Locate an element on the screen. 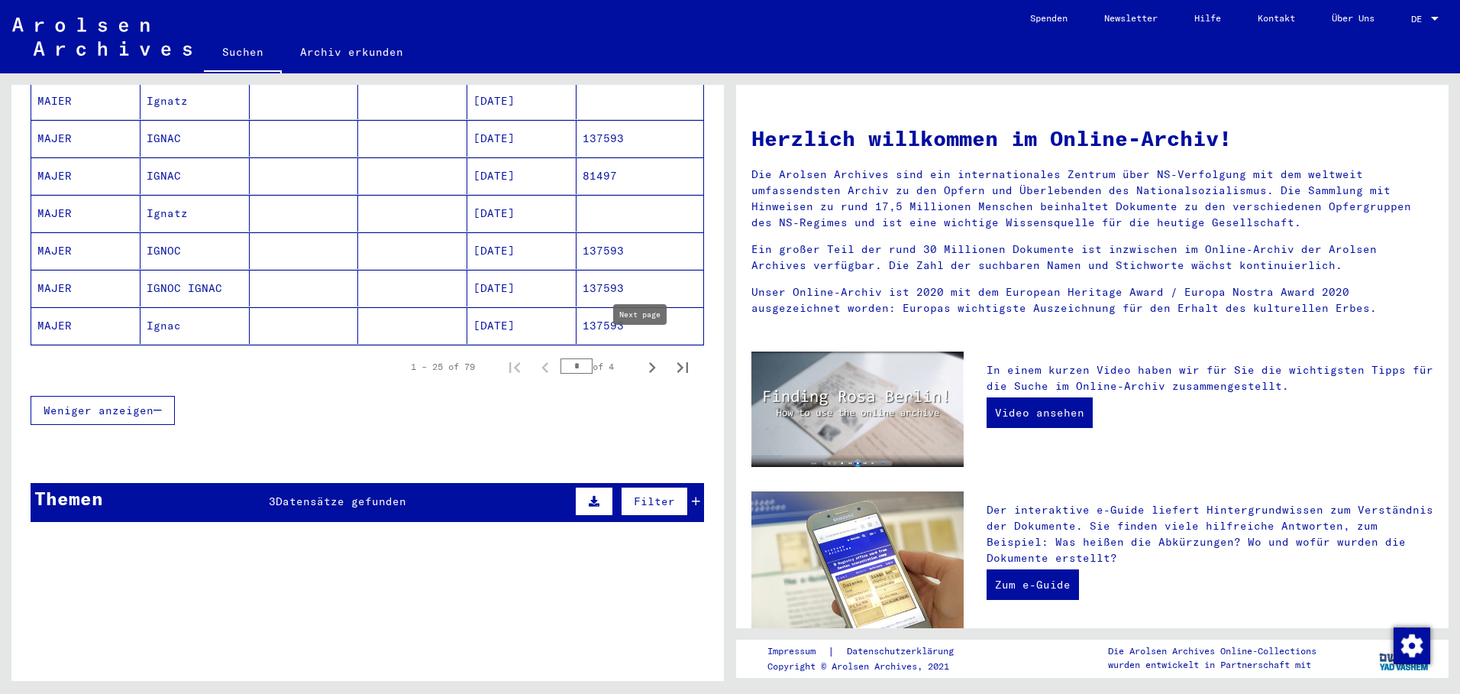 This screenshot has height=694, width=1460. button: First page is located at coordinates (515, 367).